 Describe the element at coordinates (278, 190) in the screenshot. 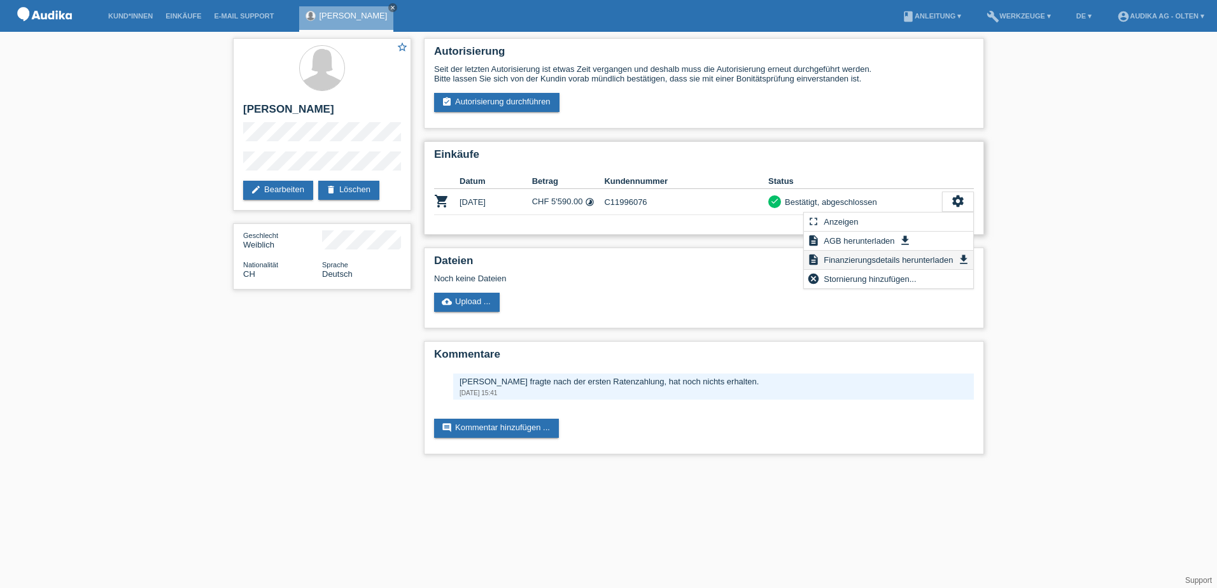

I see `a: editBearbeiten` at that location.